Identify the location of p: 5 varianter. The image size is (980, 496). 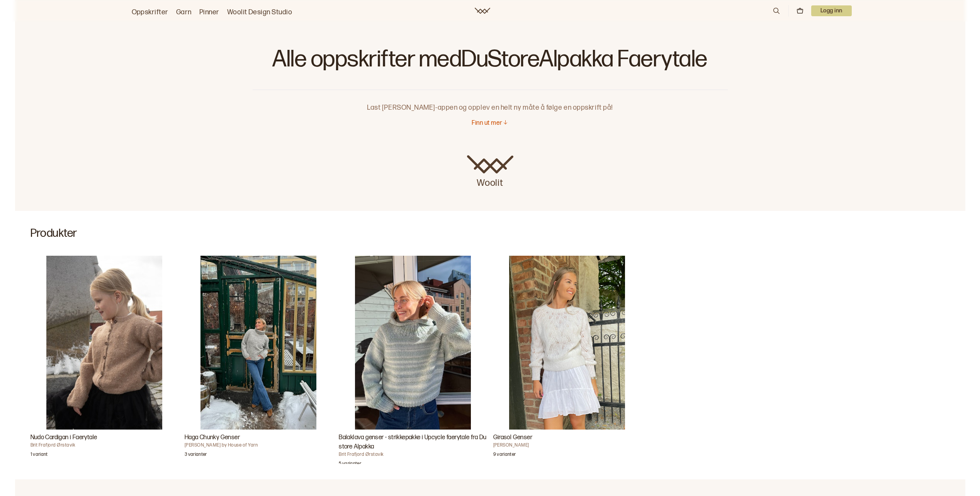
(350, 465).